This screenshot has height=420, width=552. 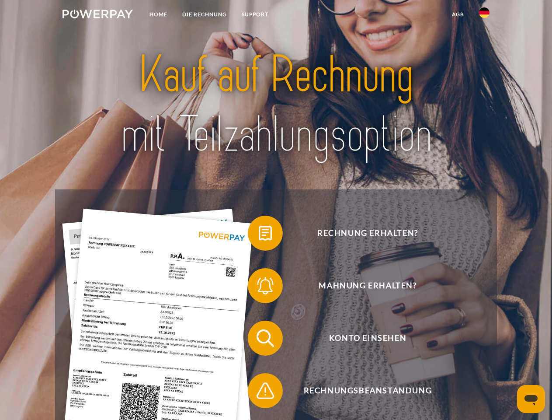 I want to click on a: SUPPORT, so click(x=255, y=14).